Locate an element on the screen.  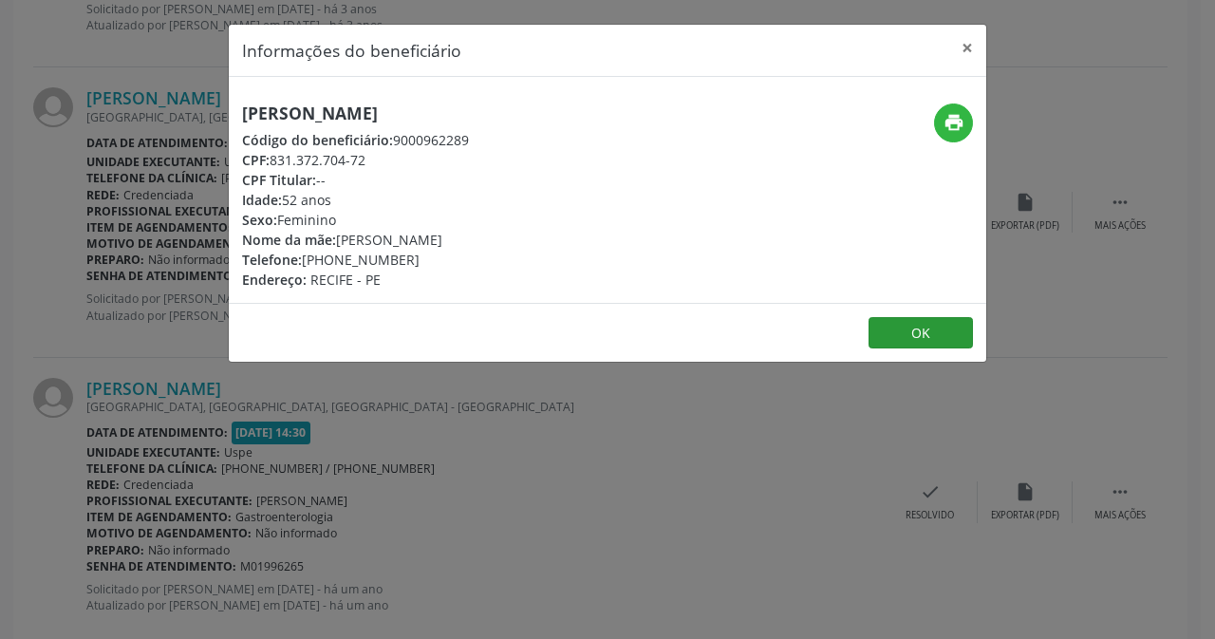
span: Nome da mãe: is located at coordinates (289, 239).